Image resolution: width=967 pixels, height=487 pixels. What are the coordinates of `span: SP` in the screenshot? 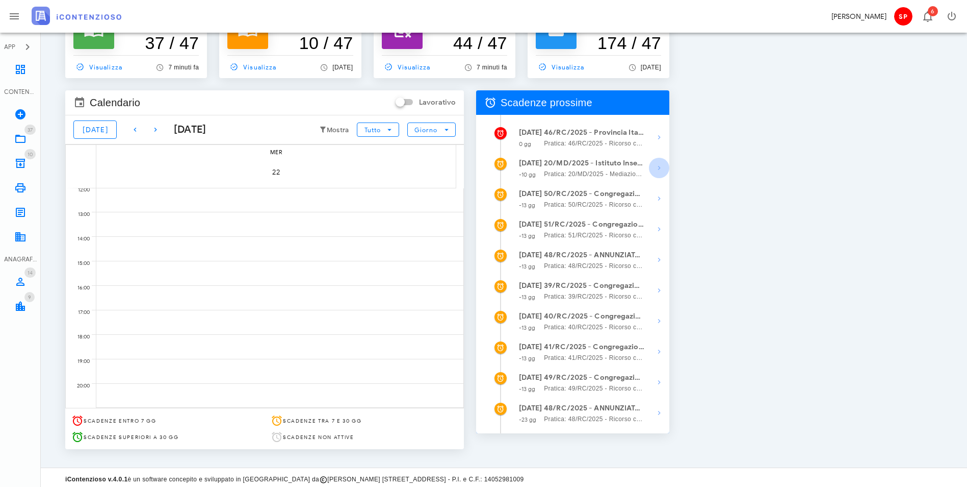 It's located at (904, 16).